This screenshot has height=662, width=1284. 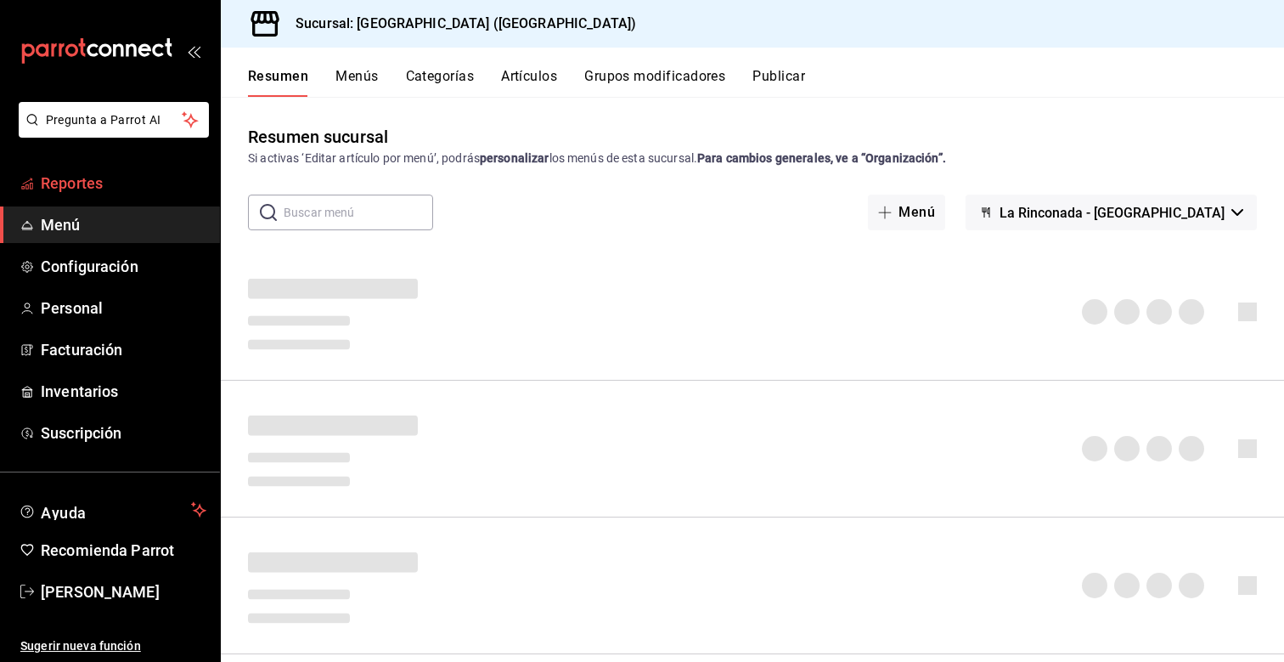 What do you see at coordinates (123, 391) in the screenshot?
I see `span: Inventarios` at bounding box center [123, 391].